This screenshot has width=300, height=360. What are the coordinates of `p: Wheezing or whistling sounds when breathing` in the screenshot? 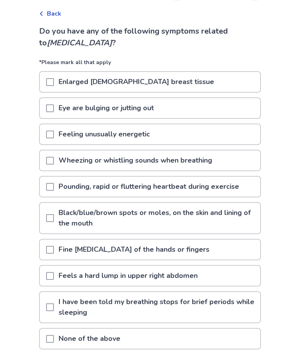 It's located at (135, 161).